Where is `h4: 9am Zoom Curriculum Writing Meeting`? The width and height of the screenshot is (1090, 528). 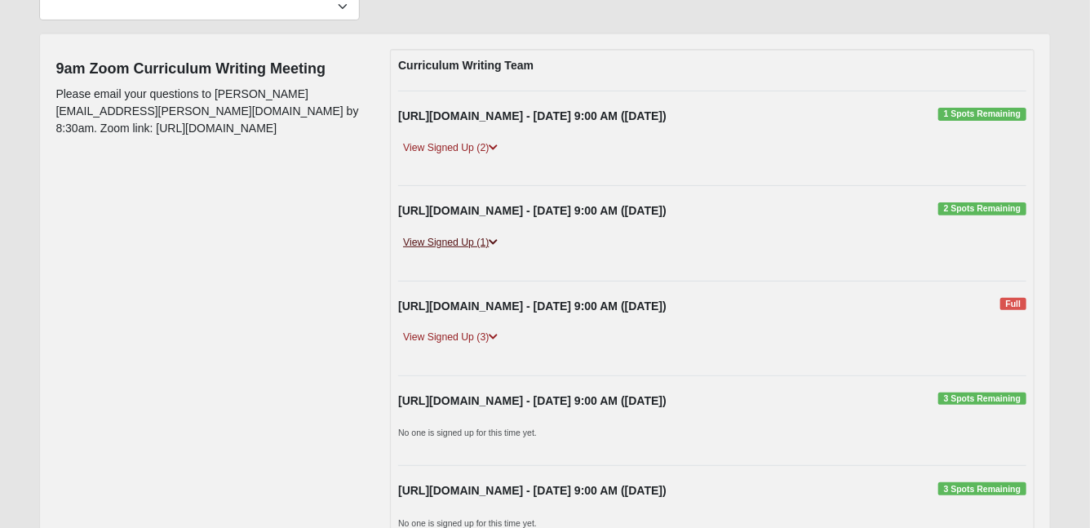 h4: 9am Zoom Curriculum Writing Meeting is located at coordinates (211, 69).